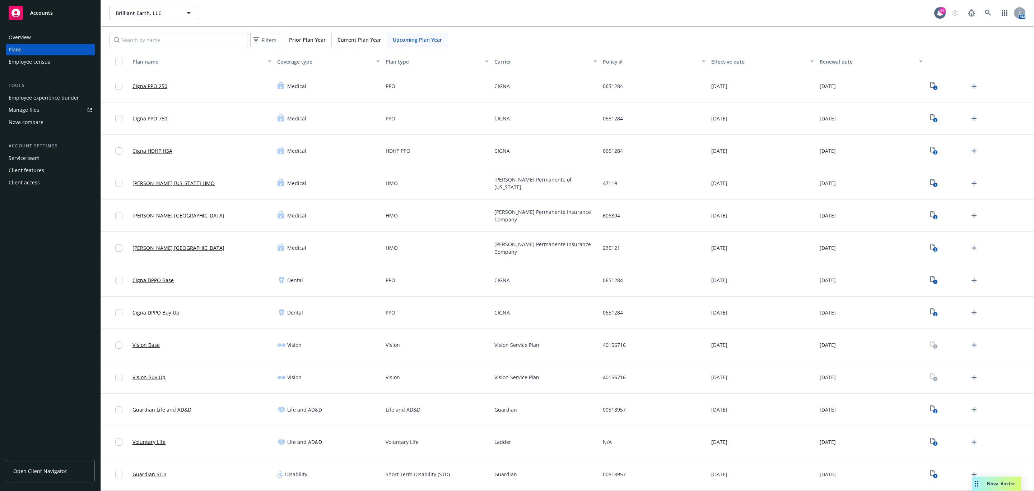  Describe the element at coordinates (149, 474) in the screenshot. I see `a: Guardian STD` at that location.